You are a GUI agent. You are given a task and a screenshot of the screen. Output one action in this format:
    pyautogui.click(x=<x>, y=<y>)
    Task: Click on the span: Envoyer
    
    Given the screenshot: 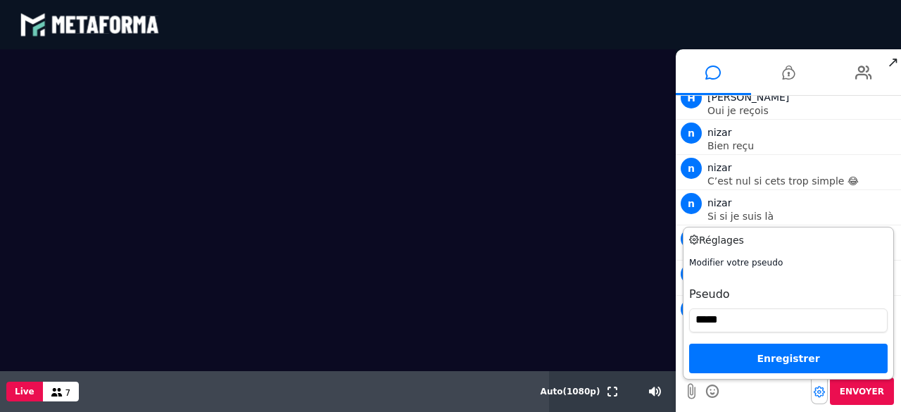 What is the action you would take?
    pyautogui.click(x=861, y=391)
    